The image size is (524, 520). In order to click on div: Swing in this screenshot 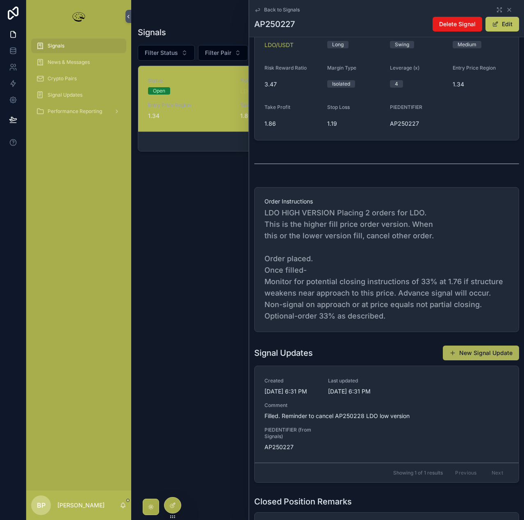, I will do `click(401, 45)`.